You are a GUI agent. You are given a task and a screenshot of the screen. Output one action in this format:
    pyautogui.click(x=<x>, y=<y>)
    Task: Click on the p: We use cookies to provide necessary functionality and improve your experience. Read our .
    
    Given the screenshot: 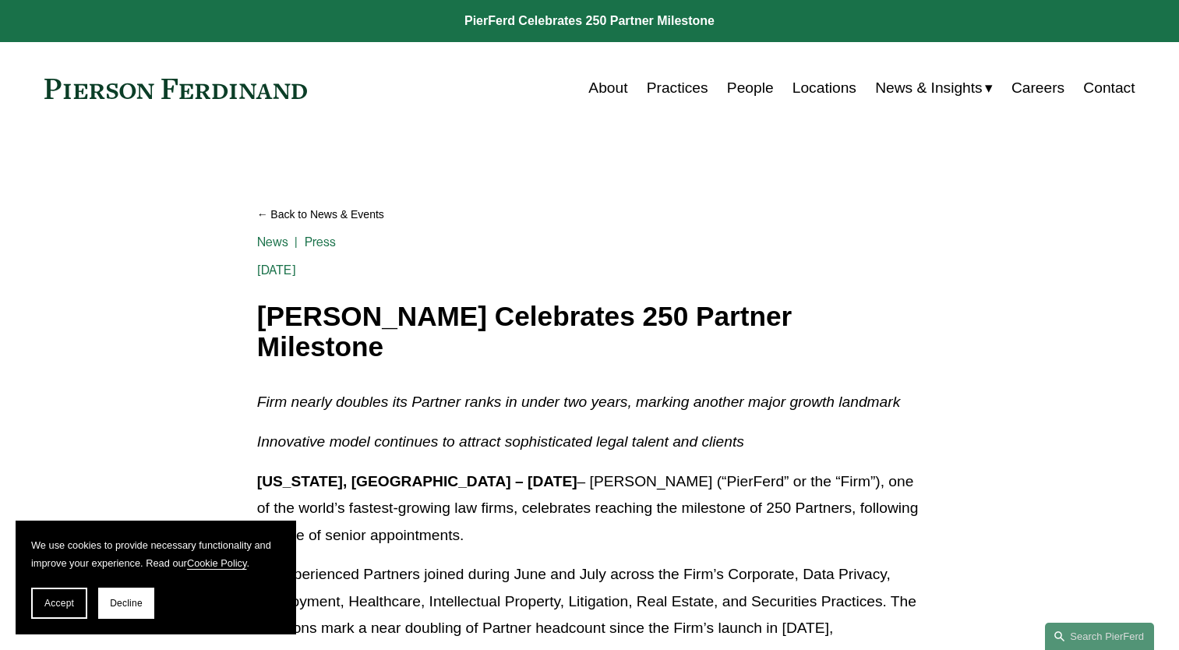 What is the action you would take?
    pyautogui.click(x=156, y=554)
    